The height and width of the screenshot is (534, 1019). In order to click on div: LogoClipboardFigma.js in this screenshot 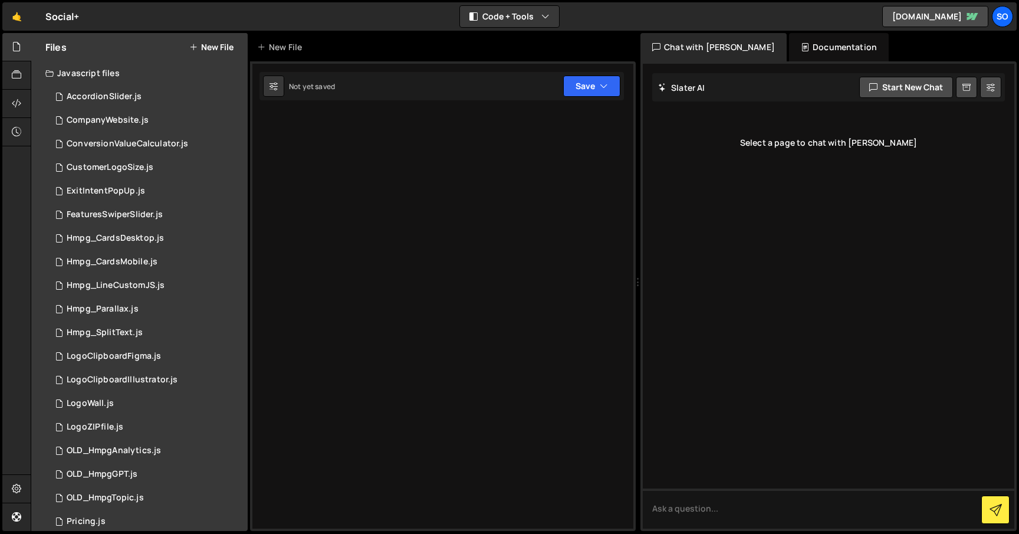, I will do `click(114, 356)`.